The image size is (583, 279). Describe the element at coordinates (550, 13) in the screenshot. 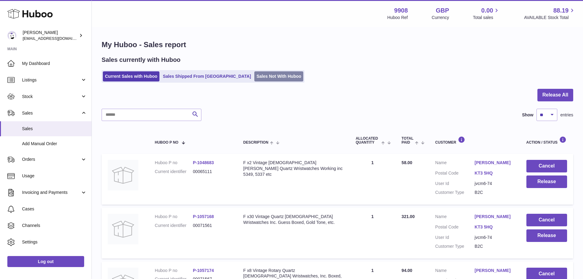

I see `a: 88.19 AVAILABLE Stock Total` at that location.